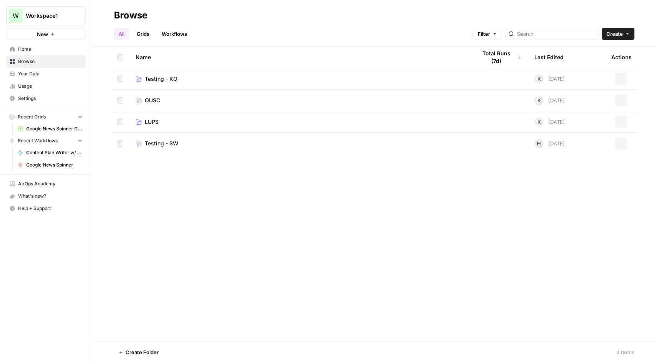  I want to click on span: Google News Spinner, so click(54, 165).